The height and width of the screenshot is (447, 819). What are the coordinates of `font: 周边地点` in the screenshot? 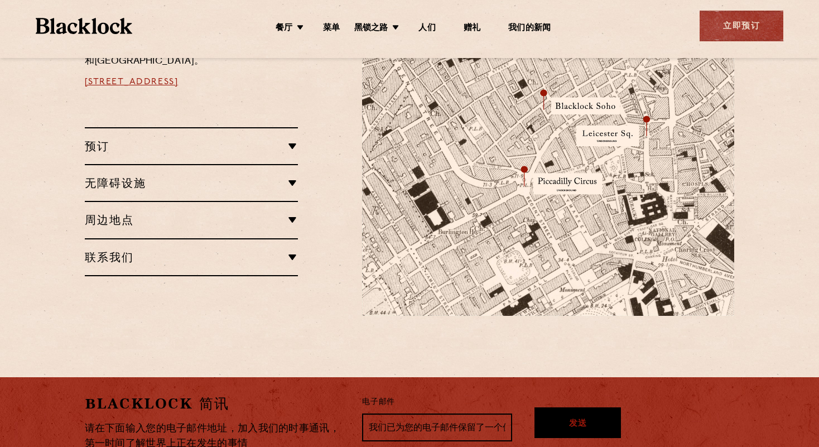 It's located at (109, 220).